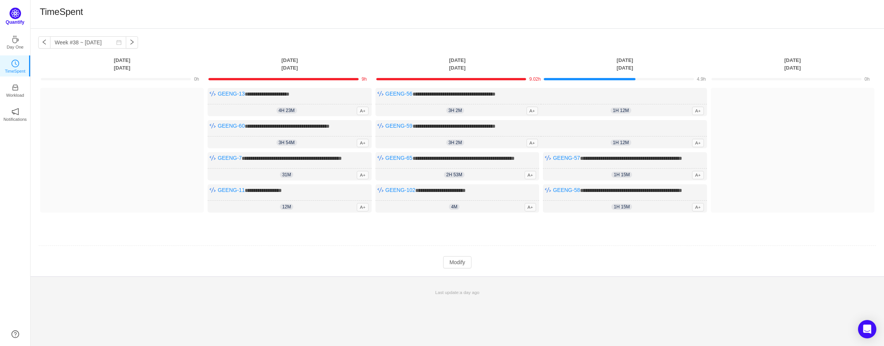  I want to click on a: GEENG-13, so click(231, 94).